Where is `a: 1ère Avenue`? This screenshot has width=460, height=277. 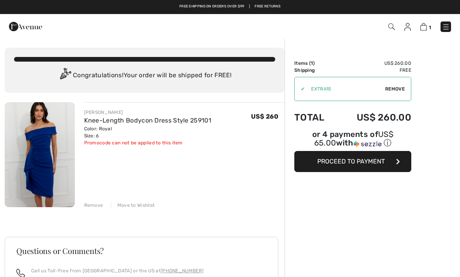 a: 1ère Avenue is located at coordinates (25, 26).